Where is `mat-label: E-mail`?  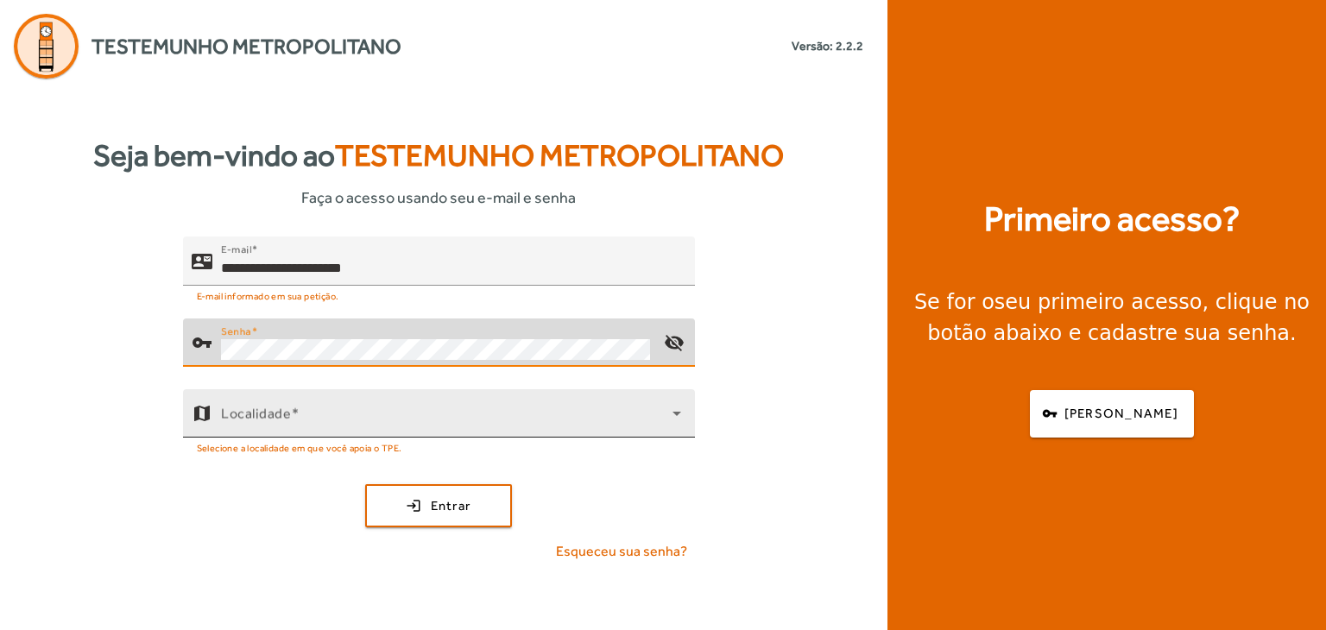
mat-label: E-mail is located at coordinates (236, 249).